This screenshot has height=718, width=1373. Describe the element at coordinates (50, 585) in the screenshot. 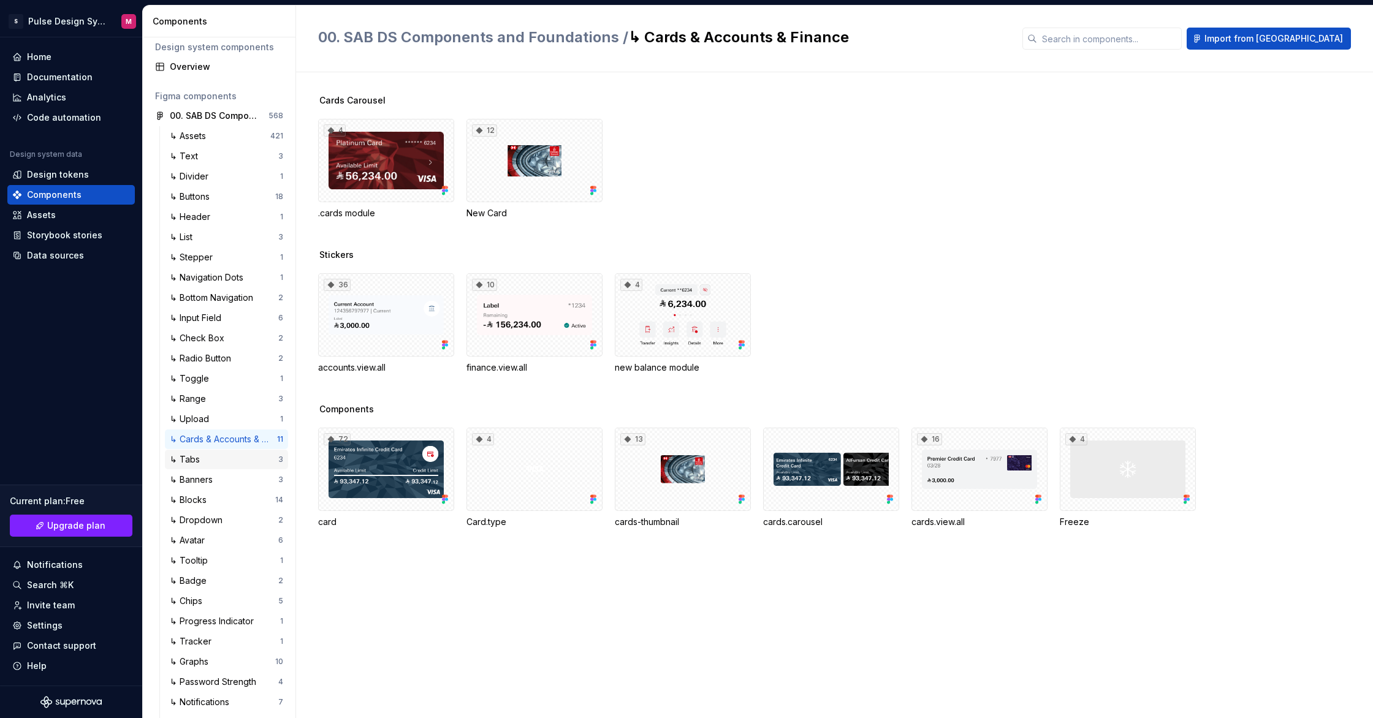

I see `div: Search ⌘K` at that location.